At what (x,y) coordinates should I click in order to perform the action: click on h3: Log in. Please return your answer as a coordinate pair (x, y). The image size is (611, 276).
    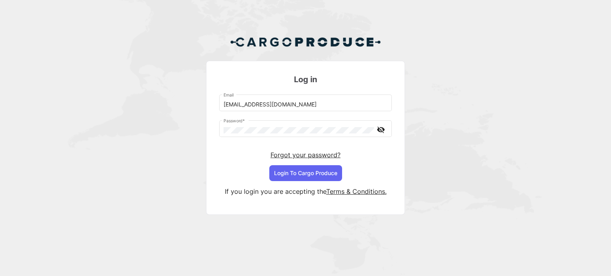
    Looking at the image, I should click on (305, 80).